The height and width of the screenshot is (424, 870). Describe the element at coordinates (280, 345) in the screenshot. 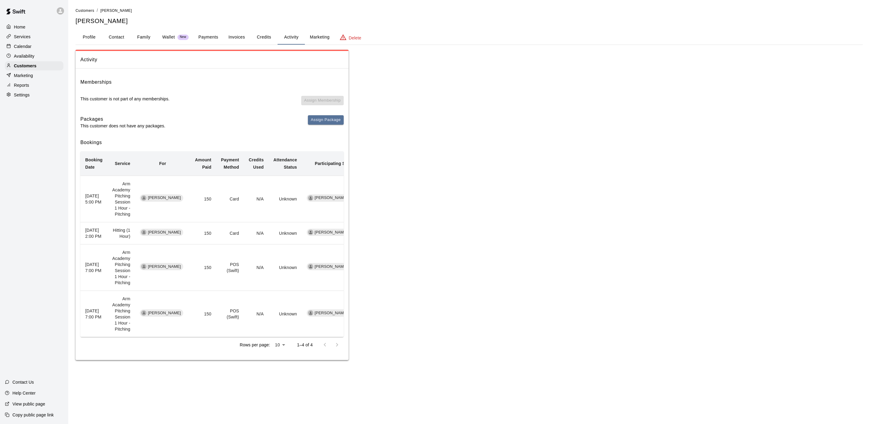

I see `div: 10` at that location.